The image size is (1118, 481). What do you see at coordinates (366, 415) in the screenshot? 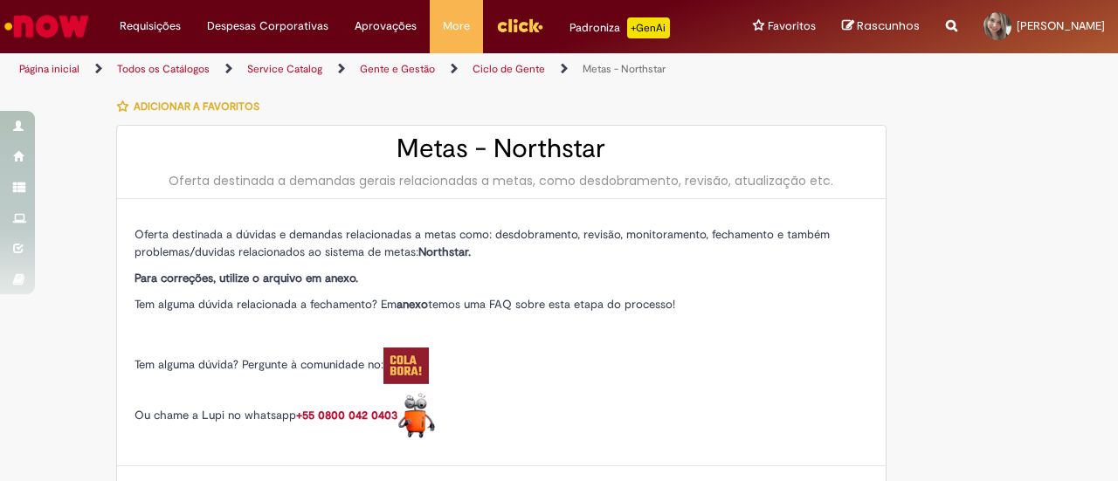
I see `strong: +55 0800 042 0403` at bounding box center [366, 415].